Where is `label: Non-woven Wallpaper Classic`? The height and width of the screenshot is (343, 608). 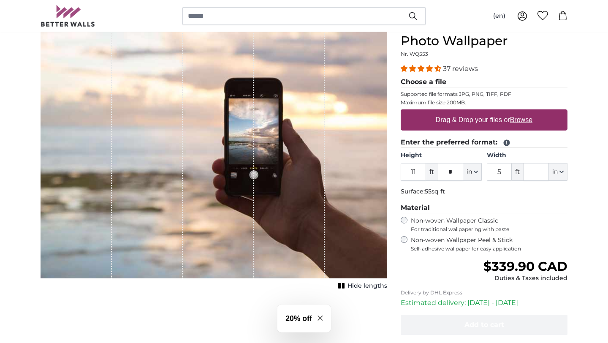
label: Non-woven Wallpaper Classic is located at coordinates (489, 225).